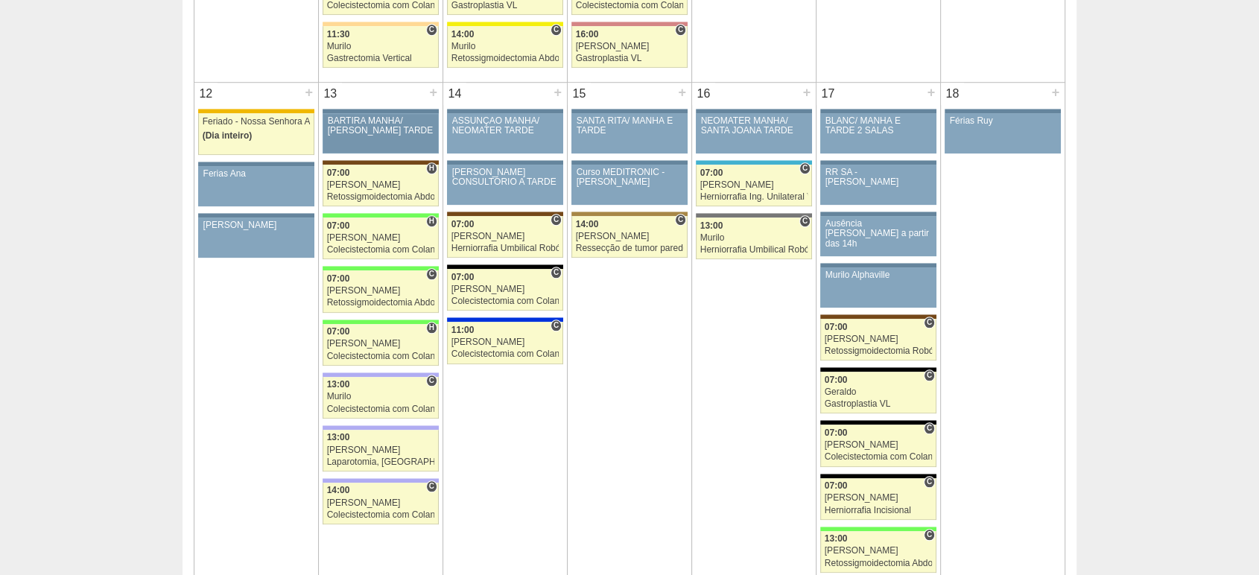 The width and height of the screenshot is (1259, 575). What do you see at coordinates (630, 214) in the screenshot?
I see `div: Key: Oswaldo Cruz Paulista` at bounding box center [630, 214].